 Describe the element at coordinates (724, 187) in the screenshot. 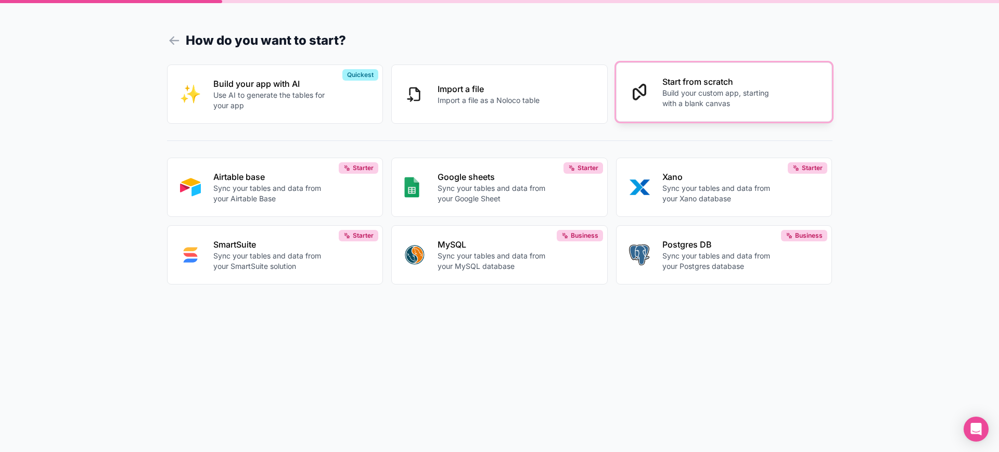

I see `button: XANOXanoSync your tables and data from your Xano databaseStarter` at that location.